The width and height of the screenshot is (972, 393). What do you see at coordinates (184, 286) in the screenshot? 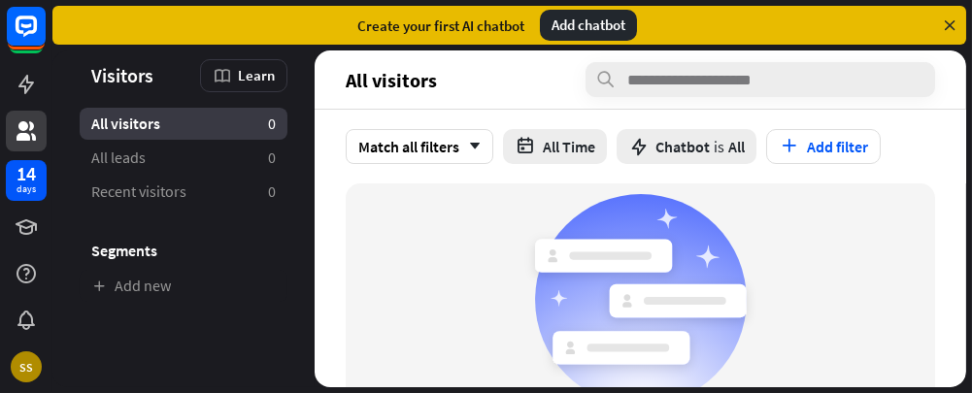
I see `a: Add new` at bounding box center [184, 286].